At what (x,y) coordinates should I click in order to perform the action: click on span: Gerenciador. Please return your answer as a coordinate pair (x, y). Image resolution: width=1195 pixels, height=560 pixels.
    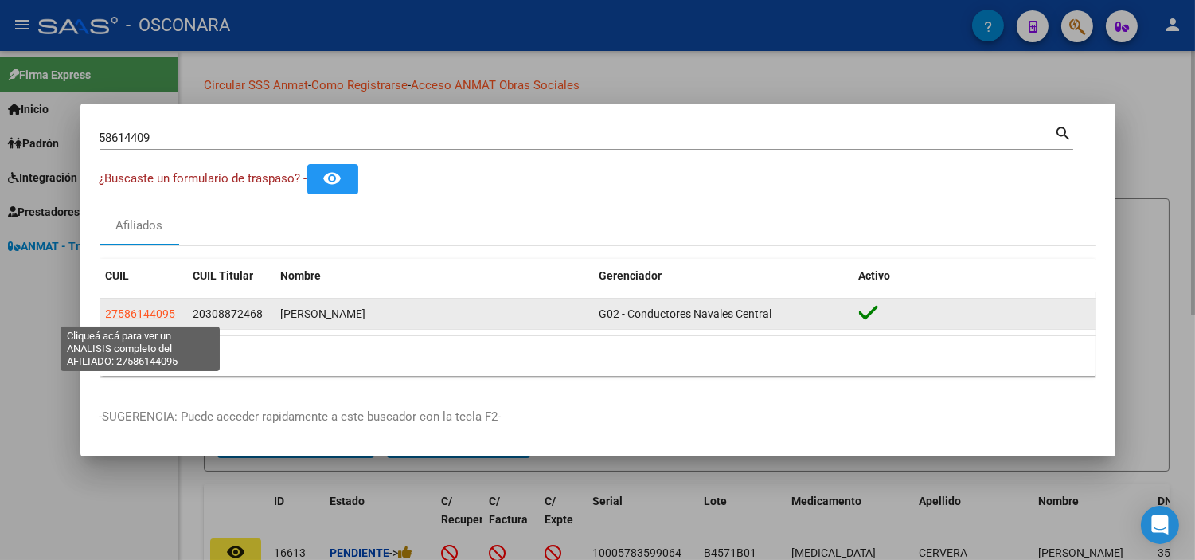
    Looking at the image, I should click on (631, 275).